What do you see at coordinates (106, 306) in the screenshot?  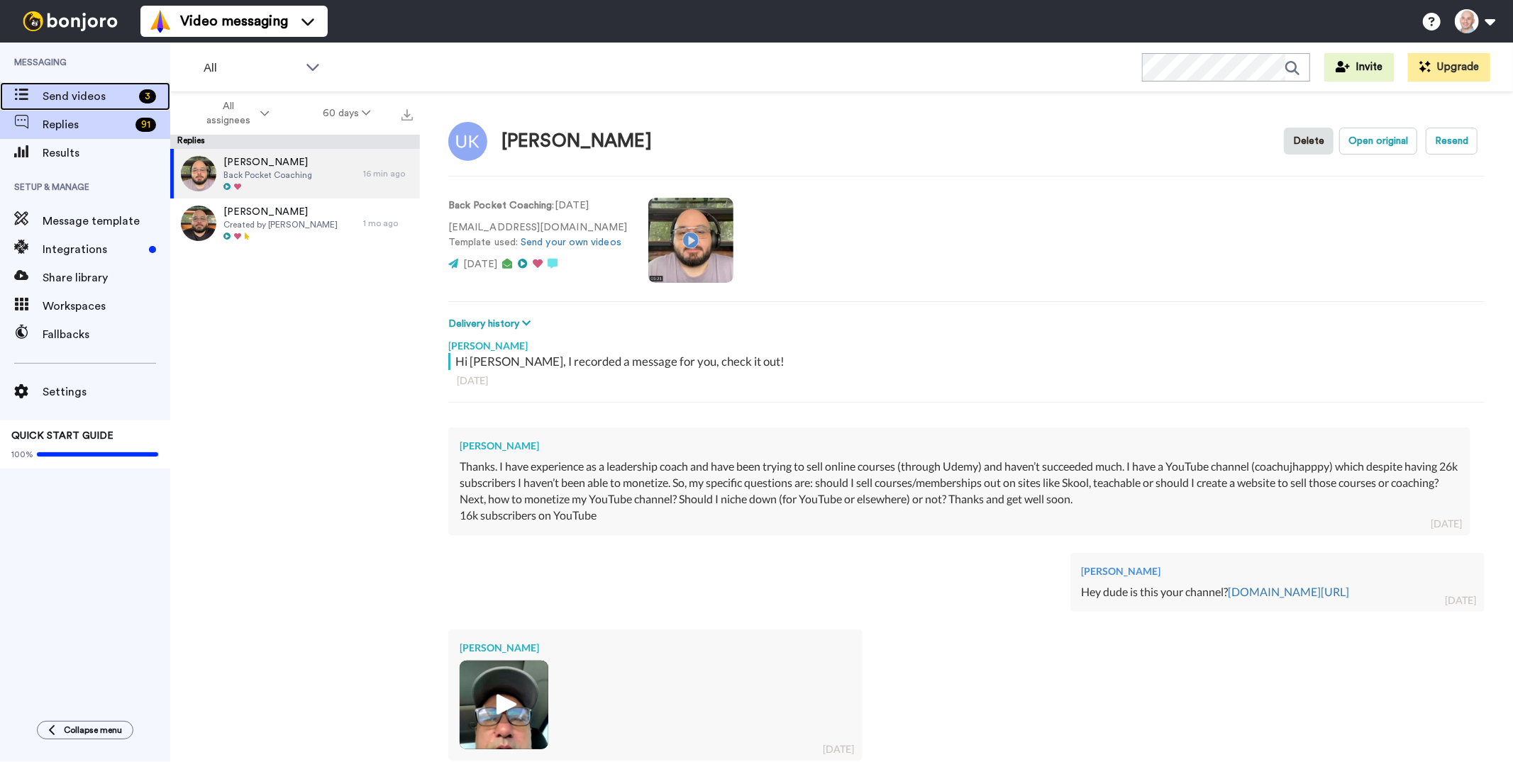 I see `span: Workspaces` at bounding box center [106, 306].